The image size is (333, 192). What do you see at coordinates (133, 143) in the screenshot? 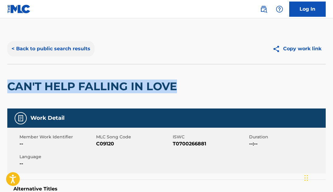
I see `span: C09120` at bounding box center [133, 143].